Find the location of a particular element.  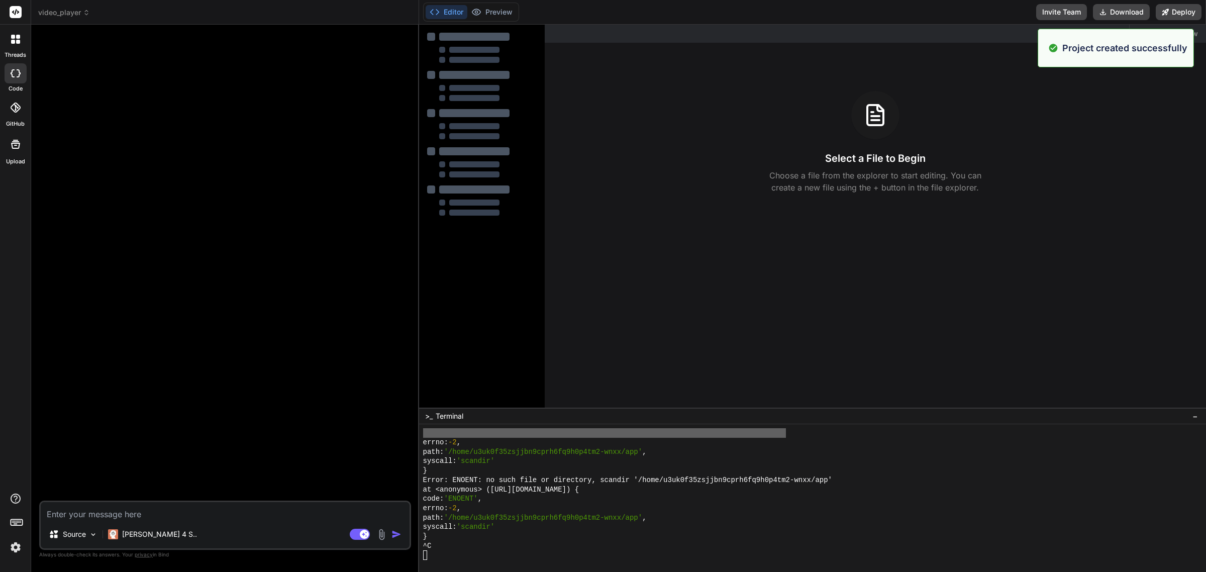

img: Claude 4 Sonnet is located at coordinates (113, 534).